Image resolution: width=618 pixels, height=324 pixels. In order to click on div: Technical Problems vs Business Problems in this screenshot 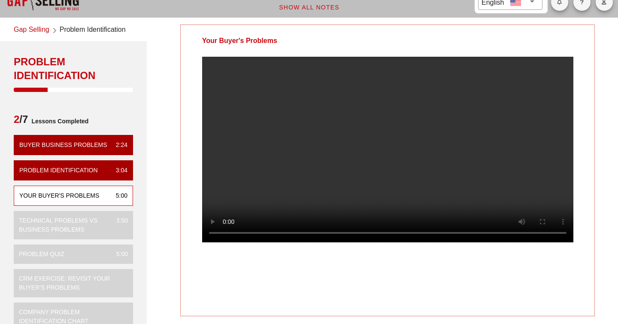, I will do `click(64, 225)`.